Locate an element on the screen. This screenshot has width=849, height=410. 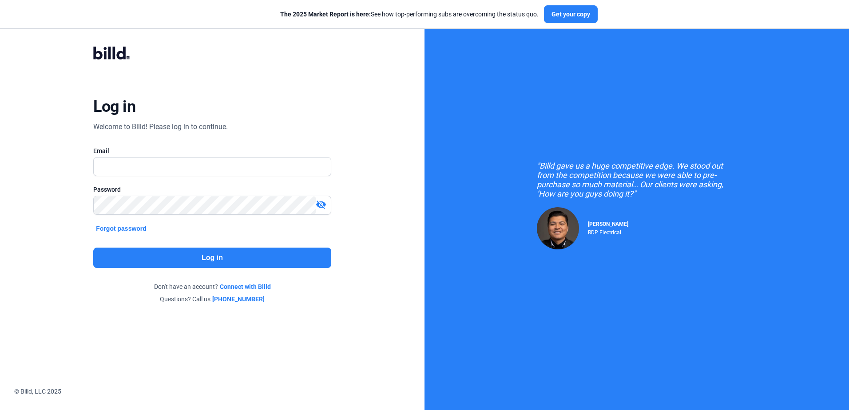
div: Welcome to Billd! Please log in to continue. is located at coordinates (160, 127).